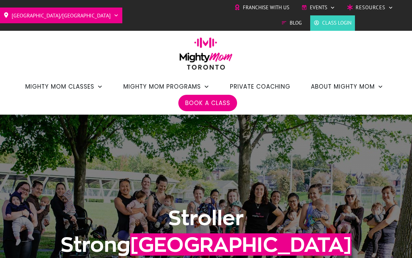 Image resolution: width=412 pixels, height=258 pixels. I want to click on span: Resources, so click(371, 8).